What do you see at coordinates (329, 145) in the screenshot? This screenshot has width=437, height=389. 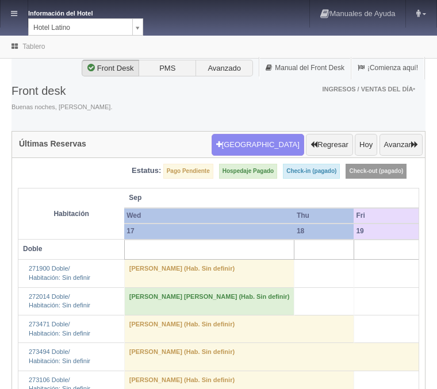 I see `button: Regresar` at bounding box center [329, 145].